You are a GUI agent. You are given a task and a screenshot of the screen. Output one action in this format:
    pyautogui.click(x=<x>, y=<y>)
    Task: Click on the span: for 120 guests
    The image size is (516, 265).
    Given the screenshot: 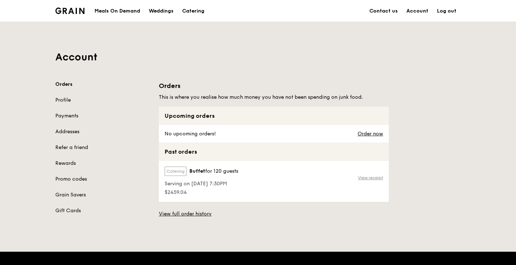 What is the action you would take?
    pyautogui.click(x=222, y=171)
    